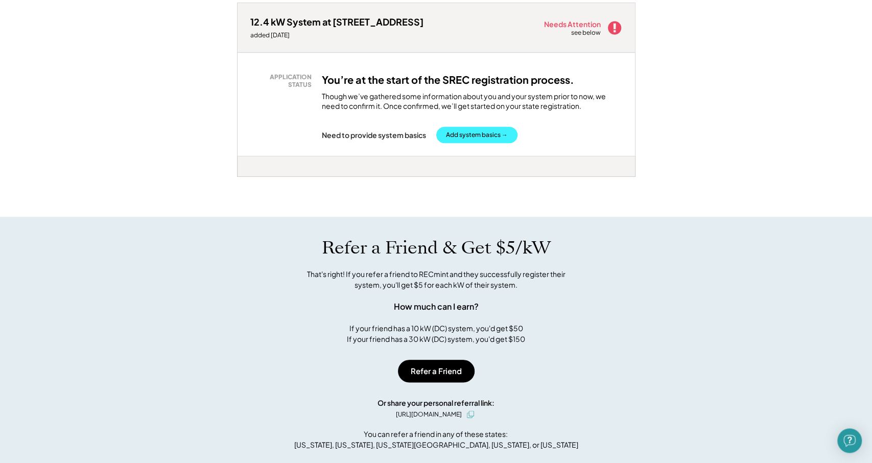 The width and height of the screenshot is (872, 463). Describe the element at coordinates (586, 33) in the screenshot. I see `div: see below` at that location.